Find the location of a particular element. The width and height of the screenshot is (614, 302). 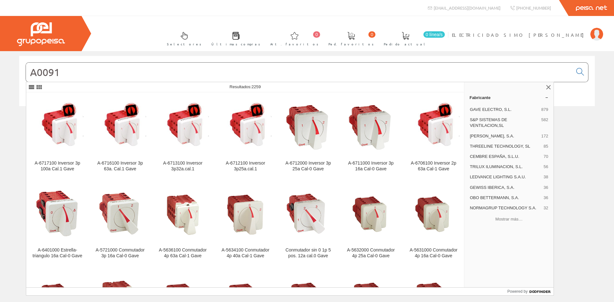

div: © Grupo Peisa is located at coordinates (307, 117).